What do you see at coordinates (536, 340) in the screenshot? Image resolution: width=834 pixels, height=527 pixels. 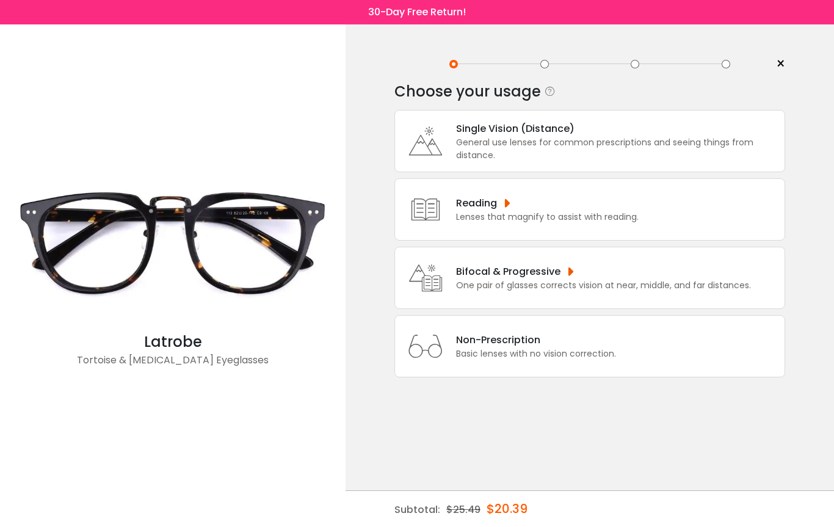 I see `div: Non-Prescription` at bounding box center [536, 340].